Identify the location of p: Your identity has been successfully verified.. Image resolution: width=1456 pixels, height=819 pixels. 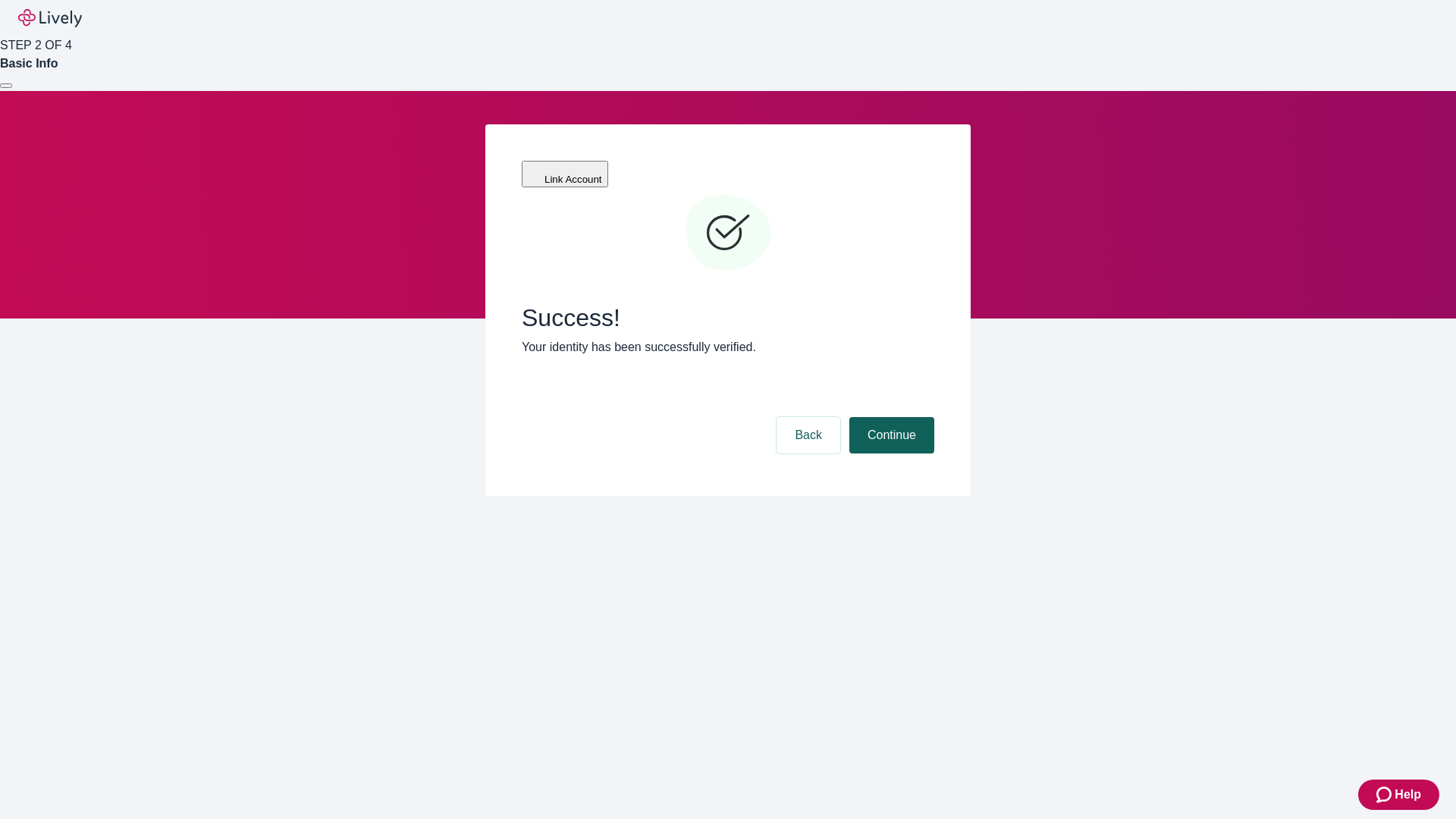
(728, 347).